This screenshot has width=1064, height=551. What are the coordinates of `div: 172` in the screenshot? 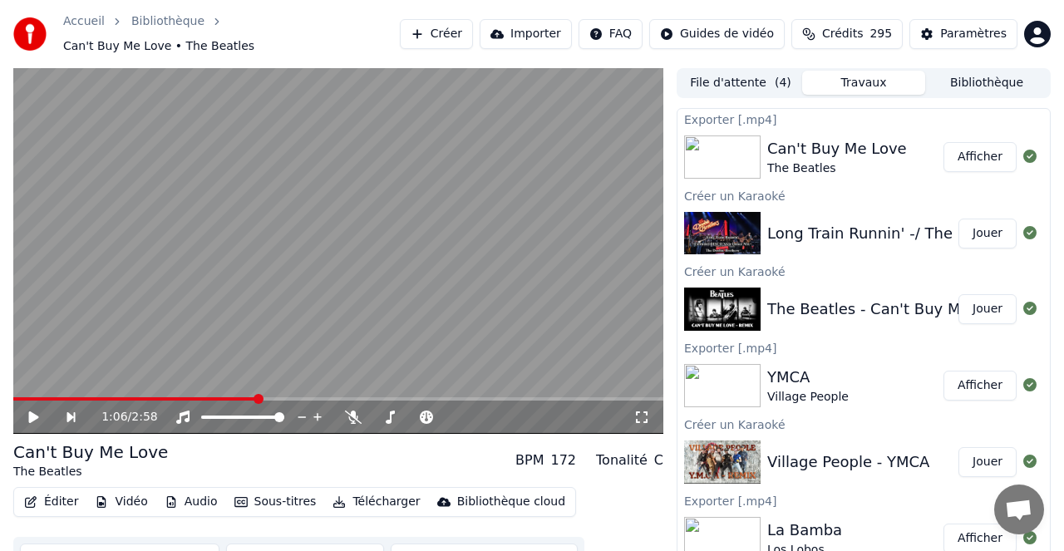 It's located at (563, 461).